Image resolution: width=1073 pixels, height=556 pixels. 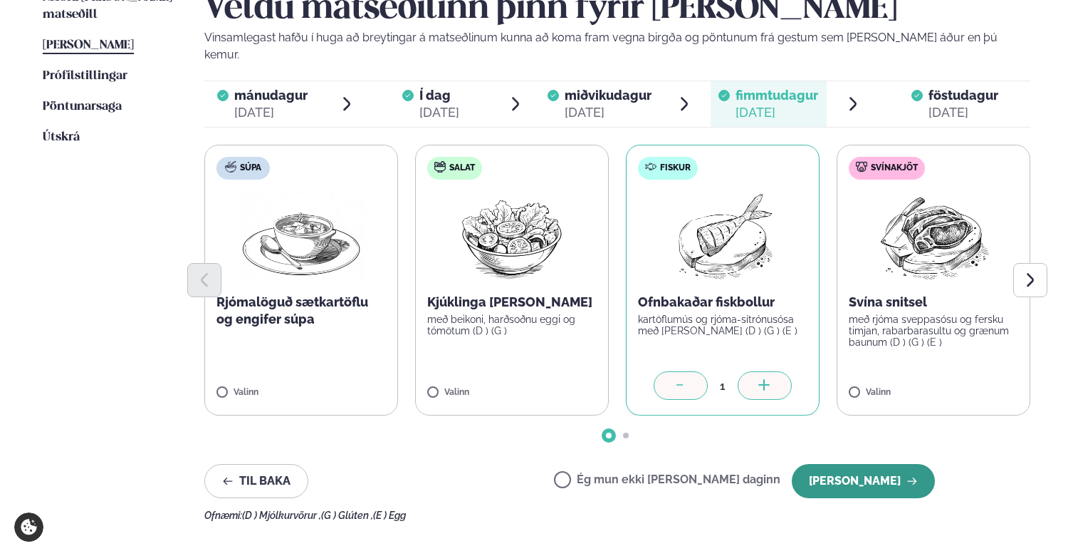 What do you see at coordinates (231, 167) in the screenshot?
I see `img: soup.svg` at bounding box center [231, 167].